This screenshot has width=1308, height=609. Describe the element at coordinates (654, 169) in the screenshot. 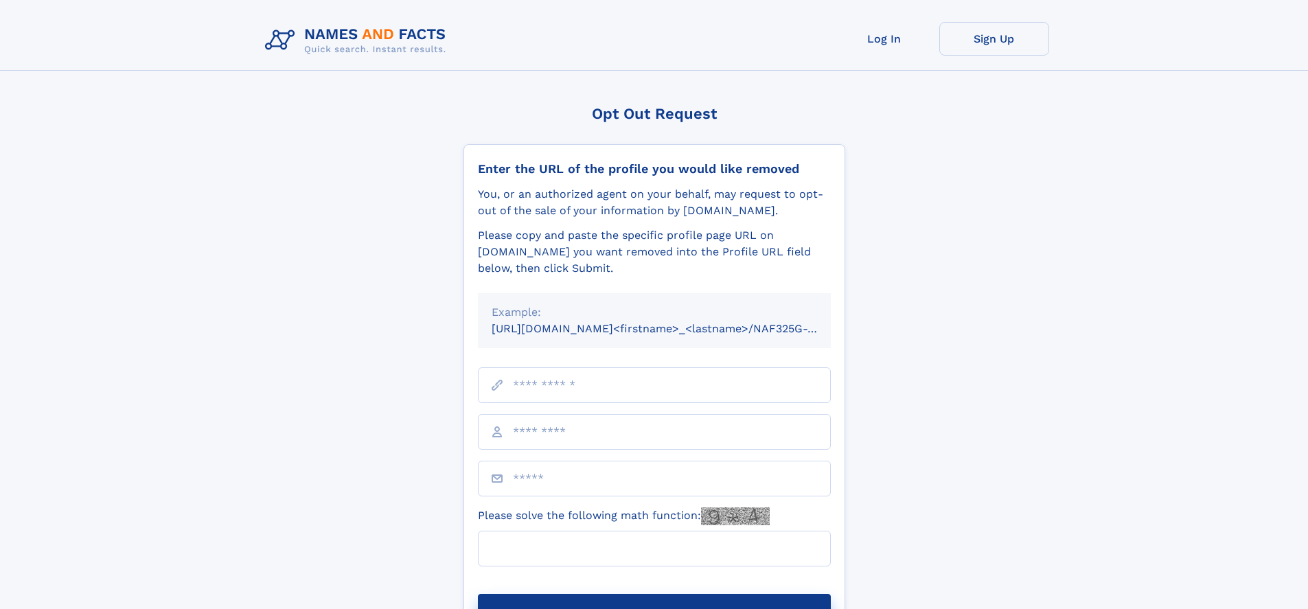

I see `div: Enter the URL of the profile you would like removed` at that location.